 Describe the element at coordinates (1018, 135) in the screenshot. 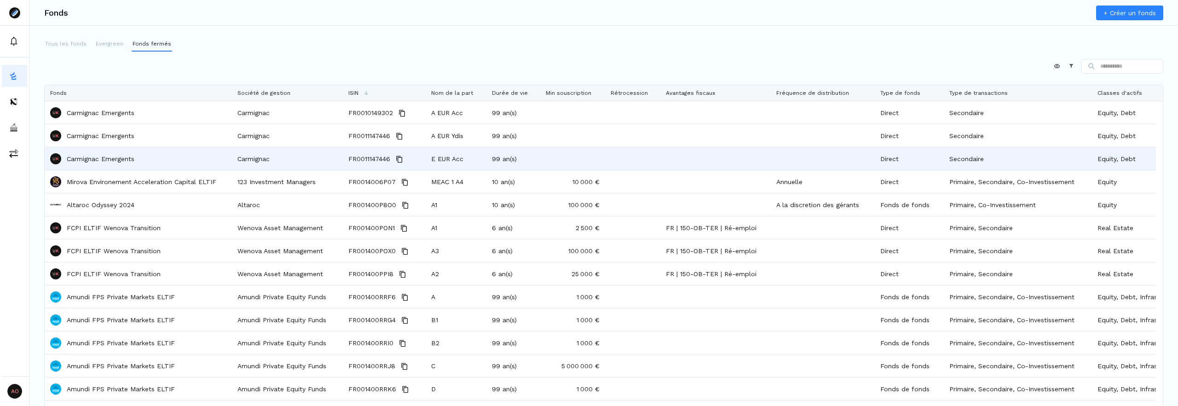

I see `div: Secondaire` at that location.